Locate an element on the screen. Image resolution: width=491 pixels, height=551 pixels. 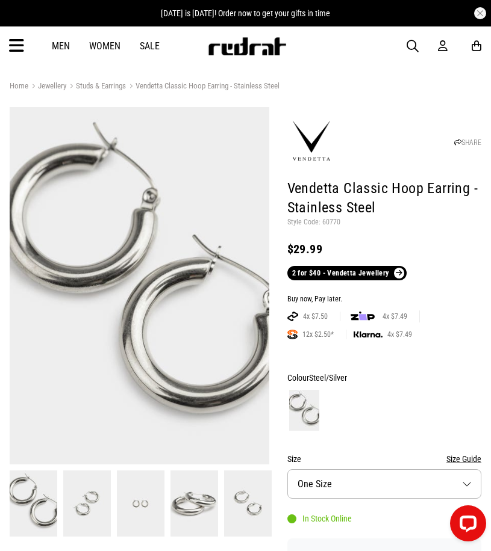
button: Size Guide is located at coordinates (464, 459).